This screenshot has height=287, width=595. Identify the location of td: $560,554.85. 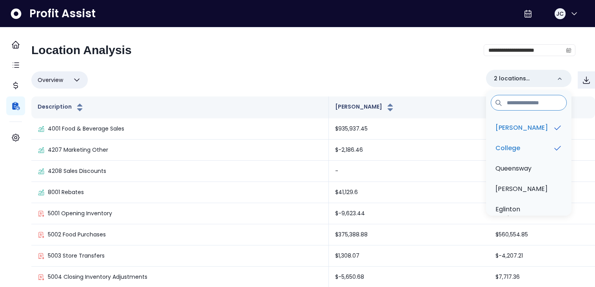
(542, 235).